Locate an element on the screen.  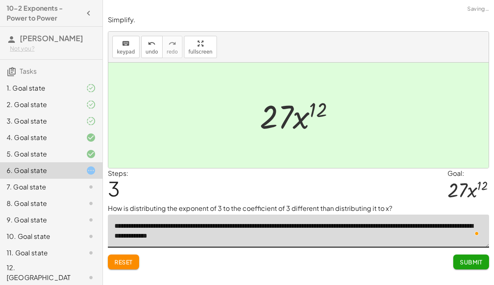
i: keyboard is located at coordinates (125, 44).